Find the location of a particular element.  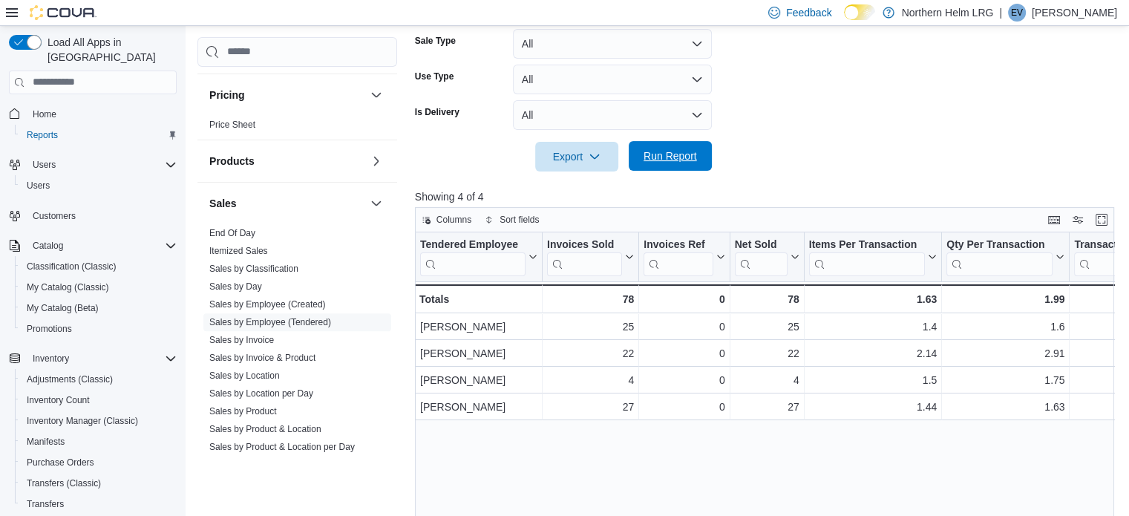

a: My Catalog (Classic) is located at coordinates (68, 287).